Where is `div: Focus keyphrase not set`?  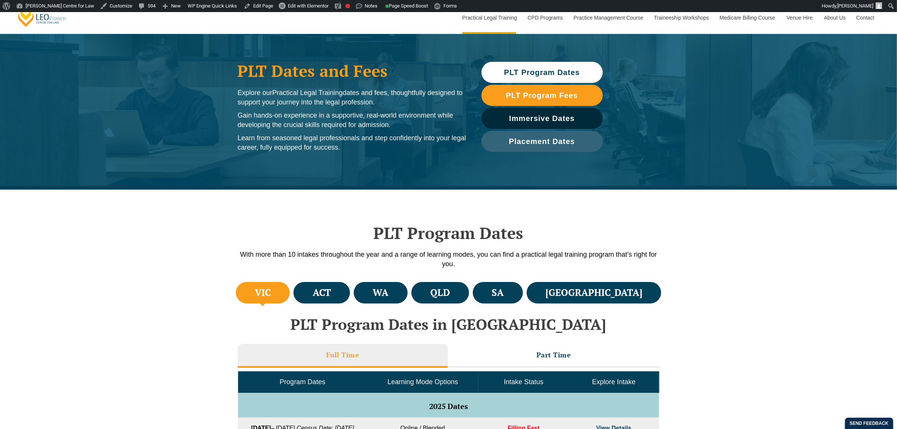
div: Focus keyphrase not set is located at coordinates (348, 6).